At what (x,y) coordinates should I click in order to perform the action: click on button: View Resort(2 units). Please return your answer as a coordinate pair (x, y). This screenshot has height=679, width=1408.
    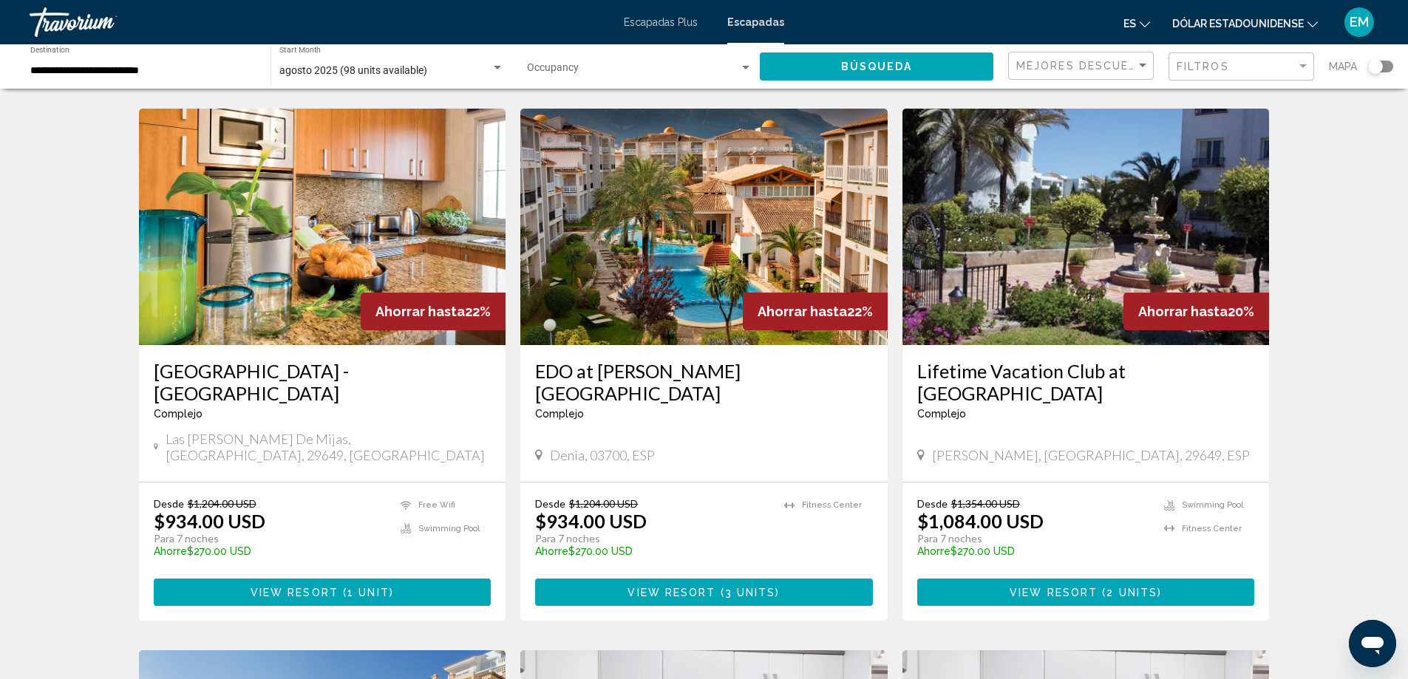
    Looking at the image, I should click on (1086, 592).